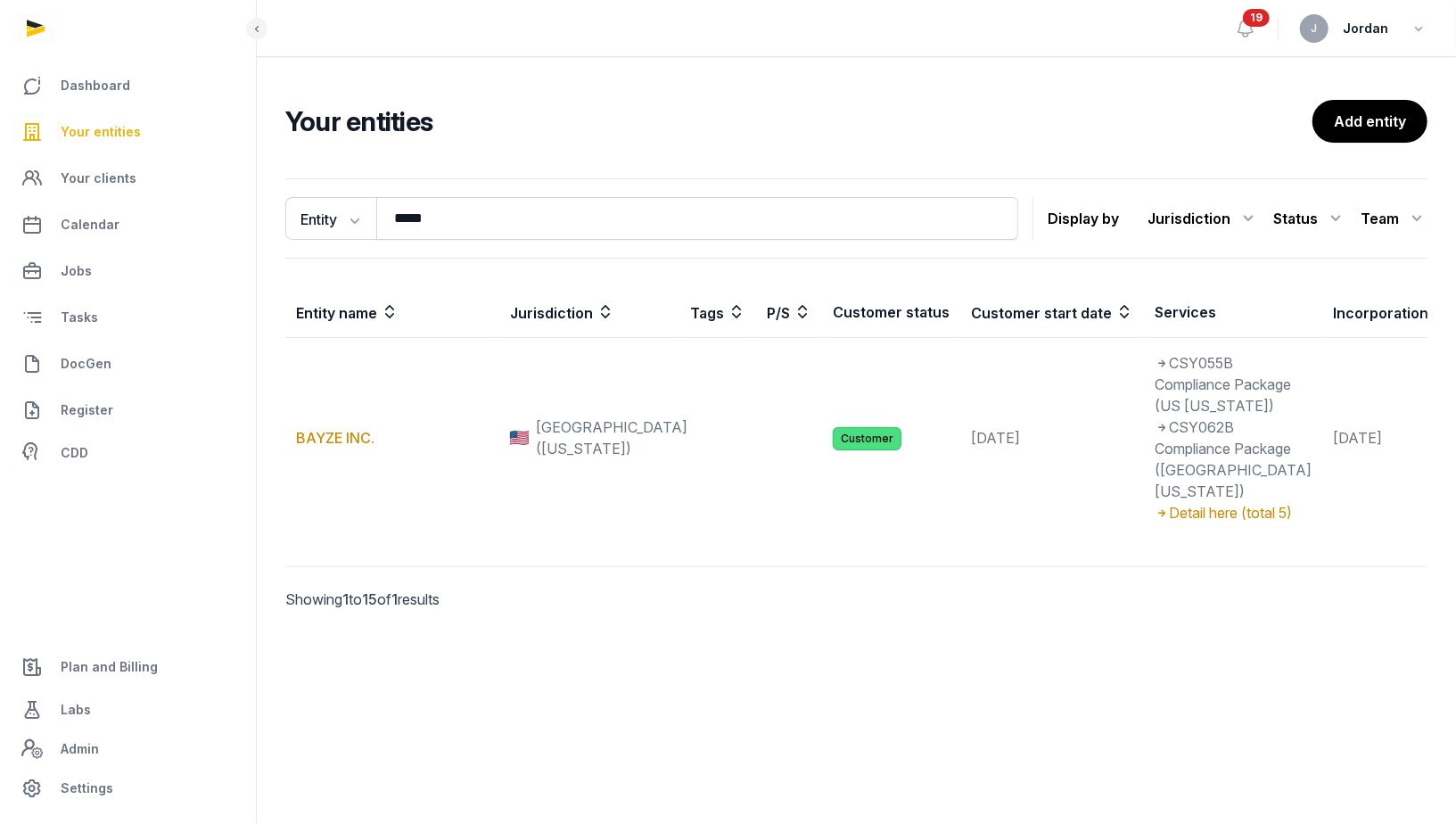 This screenshot has height=824, width=1456. I want to click on th: Customer status, so click(890, 312).